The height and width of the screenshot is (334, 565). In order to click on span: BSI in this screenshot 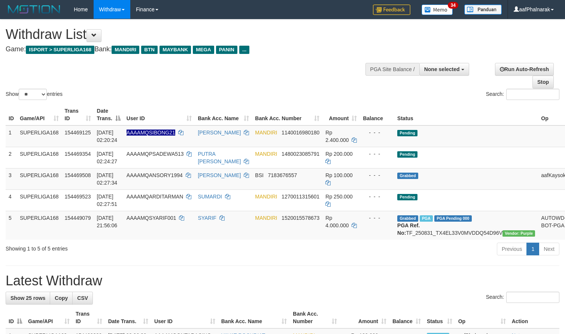, I will do `click(259, 175)`.